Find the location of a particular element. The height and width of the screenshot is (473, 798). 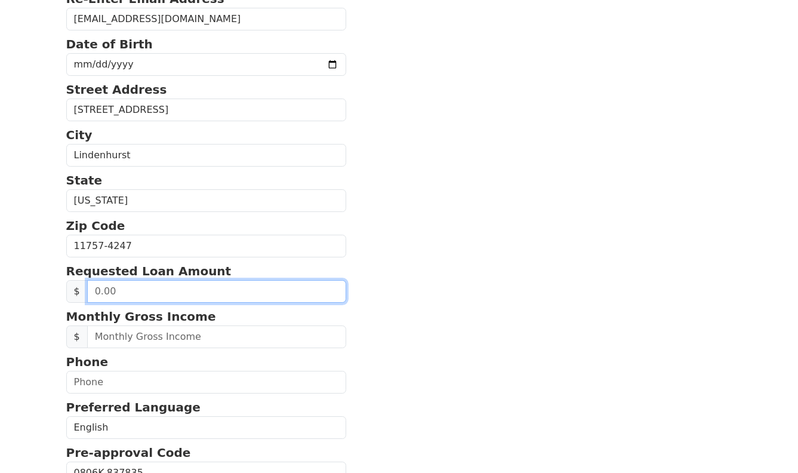

strong: Phone is located at coordinates (87, 362).